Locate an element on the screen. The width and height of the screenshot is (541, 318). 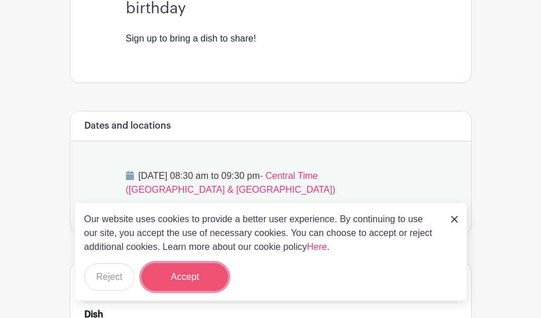
h6: Dates and locations is located at coordinates (128, 126).